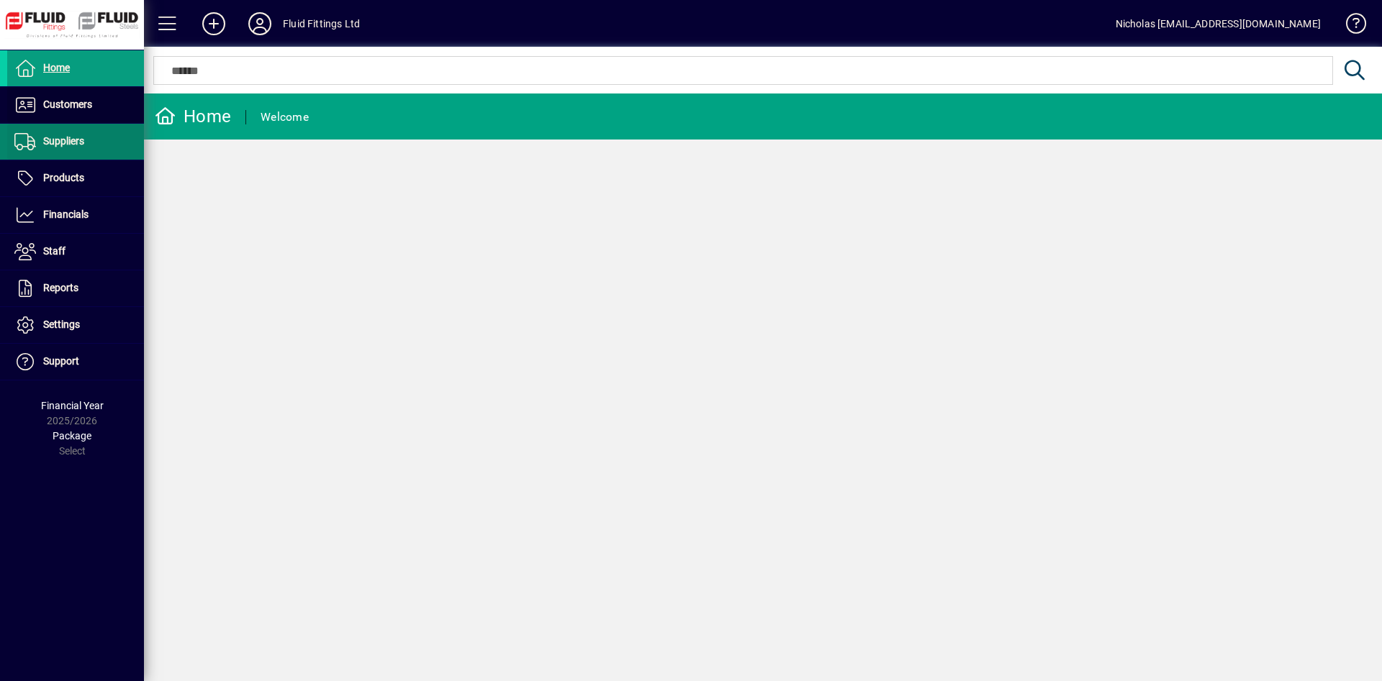 This screenshot has height=681, width=1382. I want to click on span: Support, so click(61, 361).